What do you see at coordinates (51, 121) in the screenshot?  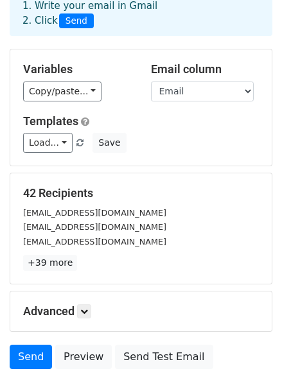 I see `a: Templates` at bounding box center [51, 121].